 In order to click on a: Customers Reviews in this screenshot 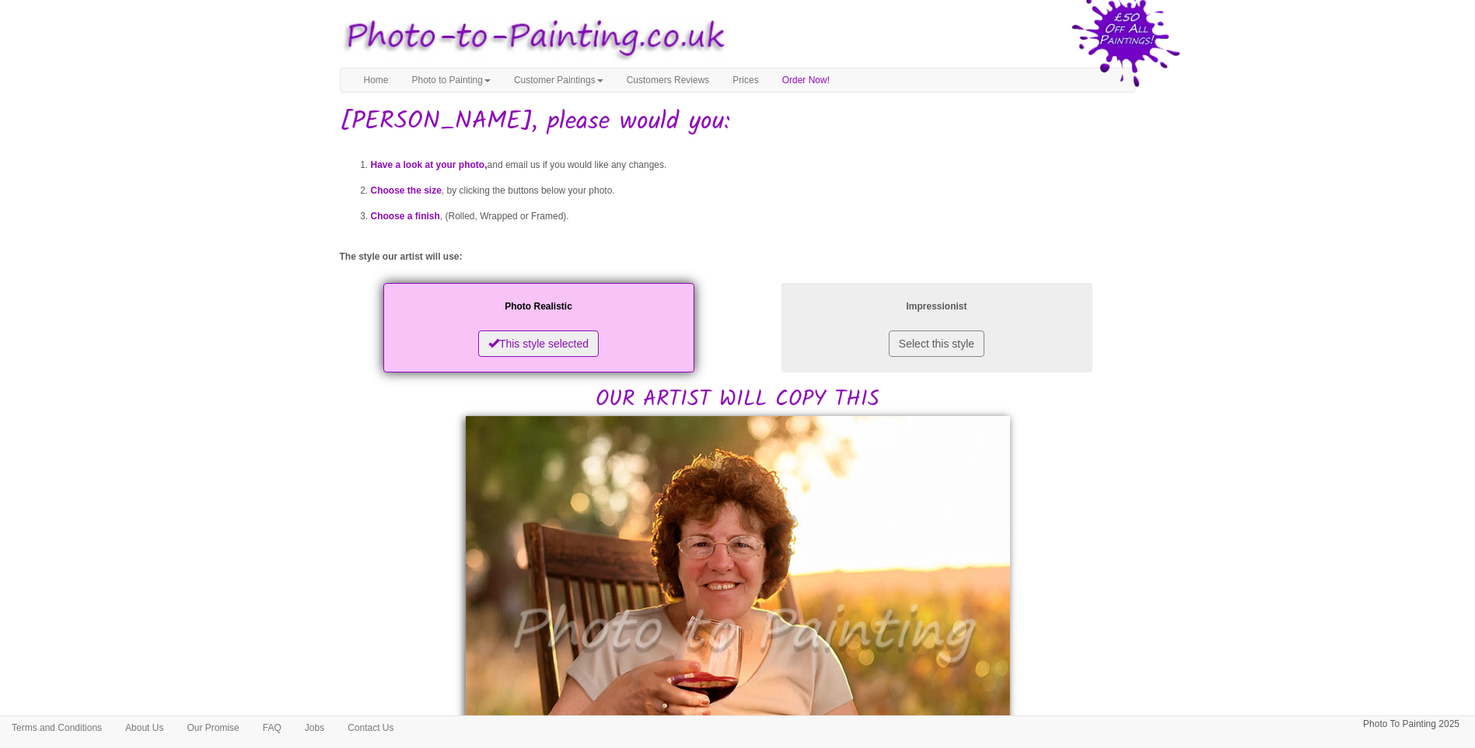, I will do `click(668, 80)`.